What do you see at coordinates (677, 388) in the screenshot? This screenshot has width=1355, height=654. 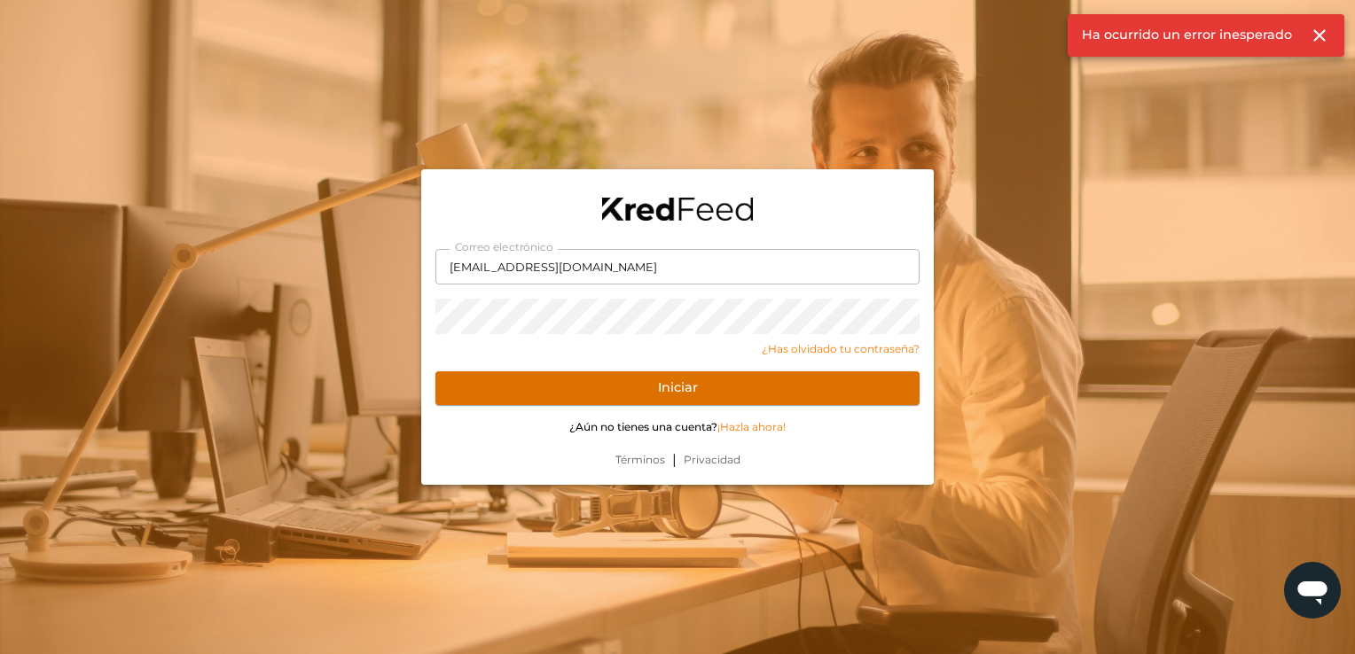 I see `button: Iniciar` at bounding box center [677, 388].